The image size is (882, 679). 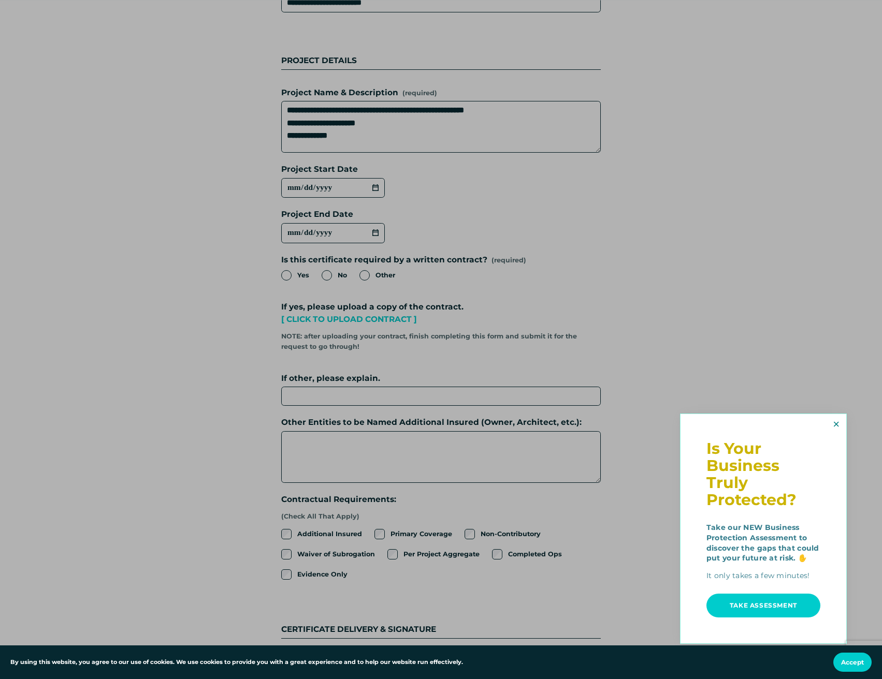 What do you see at coordinates (763, 576) in the screenshot?
I see `p: It only takes a few minutes!` at bounding box center [763, 576].